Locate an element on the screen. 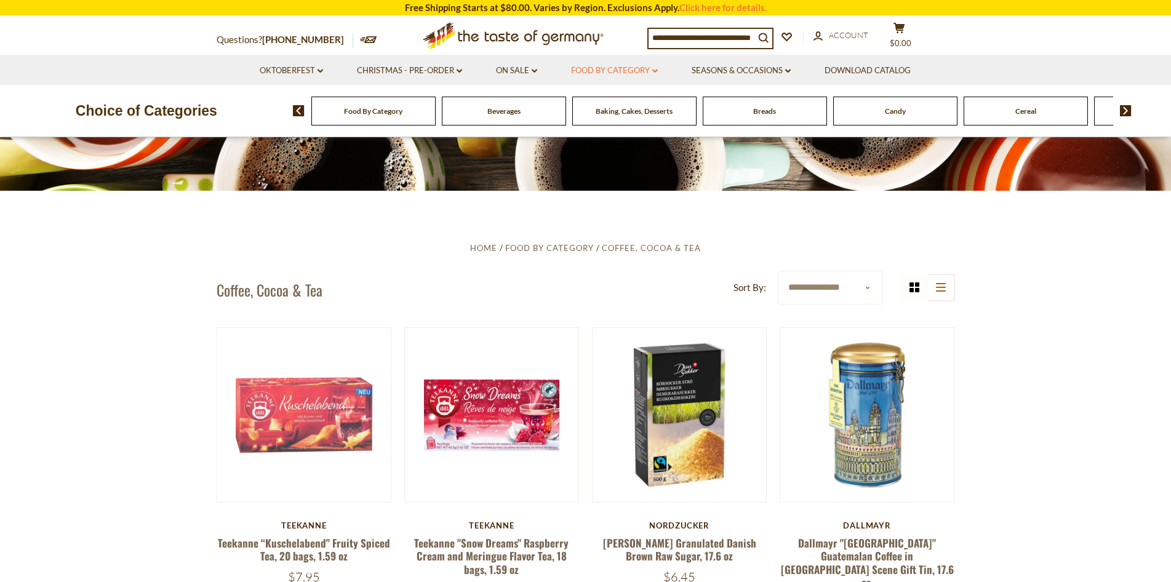 Image resolution: width=1171 pixels, height=582 pixels. a: Teekanne “Kuschelabend" Fruity Spiced Tea, 20 bags, 1.59 oz is located at coordinates (304, 550).